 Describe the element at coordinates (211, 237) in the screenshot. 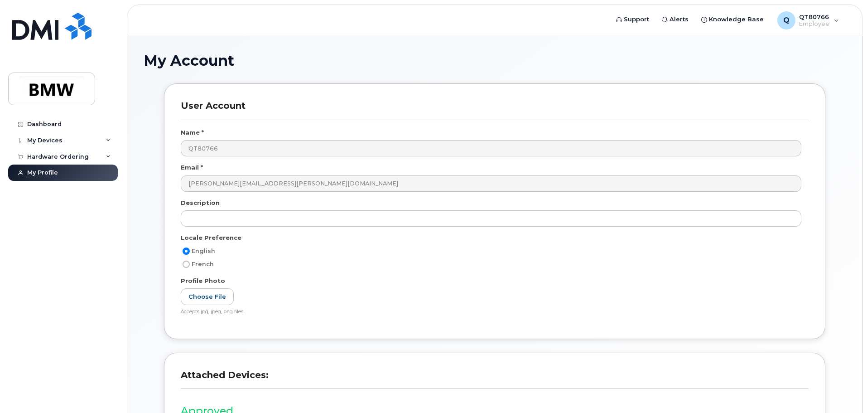

I see `label: Locale Preference` at that location.